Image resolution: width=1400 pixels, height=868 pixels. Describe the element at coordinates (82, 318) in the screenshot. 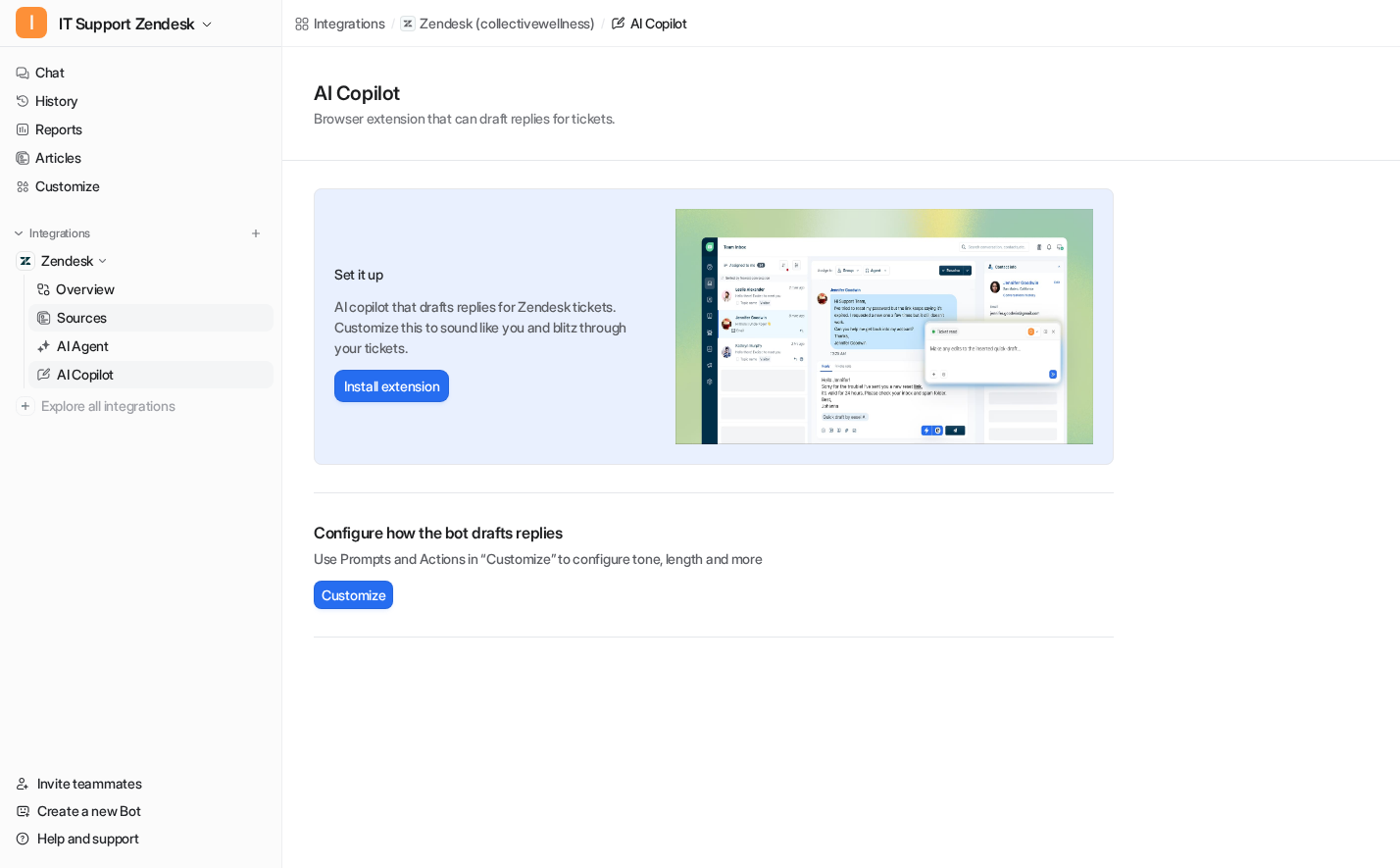

I see `p: Sources` at that location.